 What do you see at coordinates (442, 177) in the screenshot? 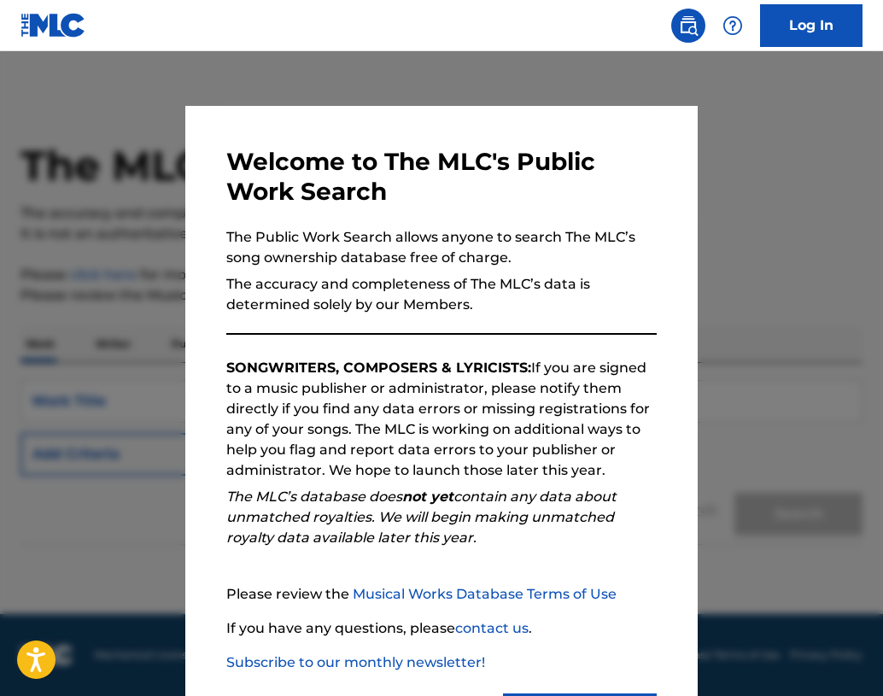
I see `h3: Welcome to The MLC's Public Work Search` at bounding box center [442, 177].